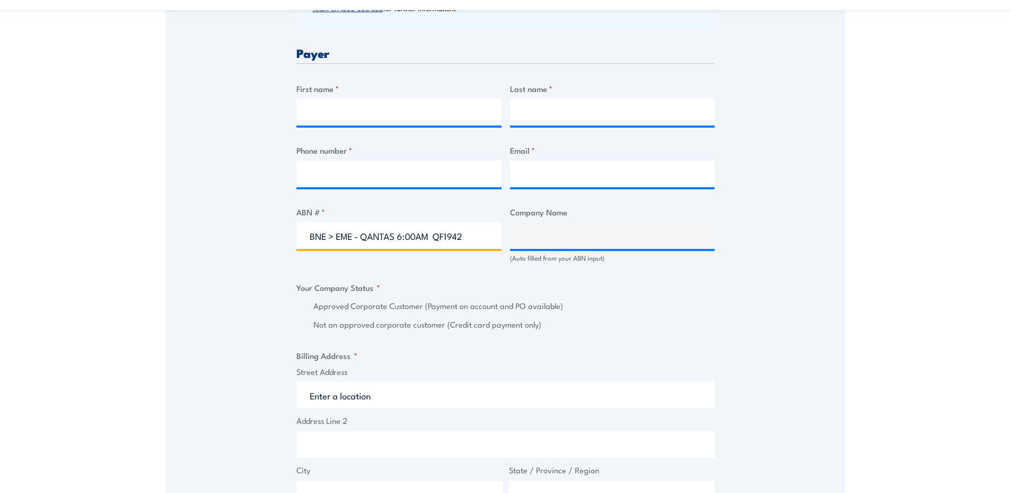 The image size is (1011, 493). I want to click on label: Phone number, so click(399, 150).